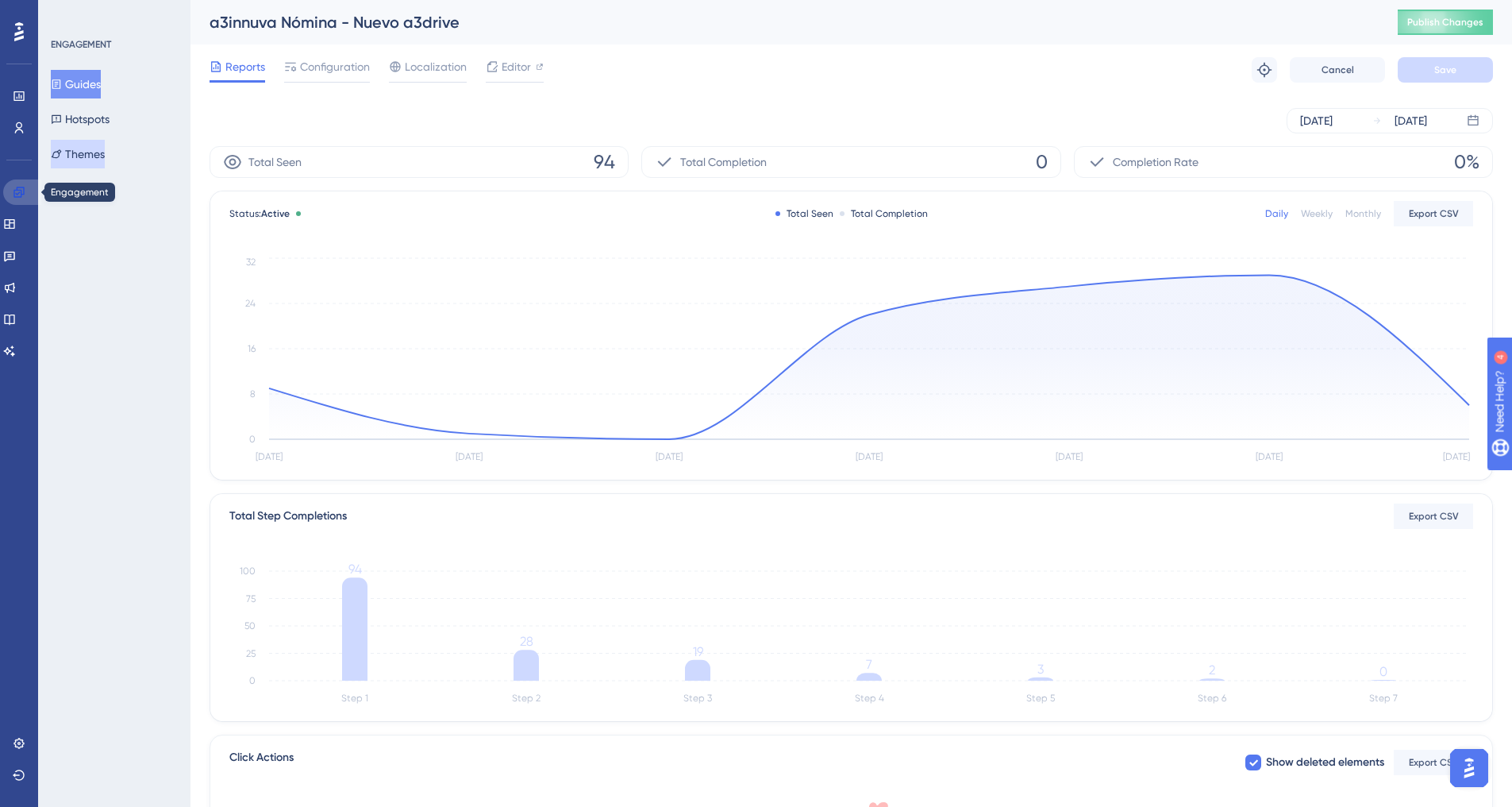 Image resolution: width=1512 pixels, height=807 pixels. Describe the element at coordinates (1324, 762) in the screenshot. I see `span: Show deleted elements` at that location.